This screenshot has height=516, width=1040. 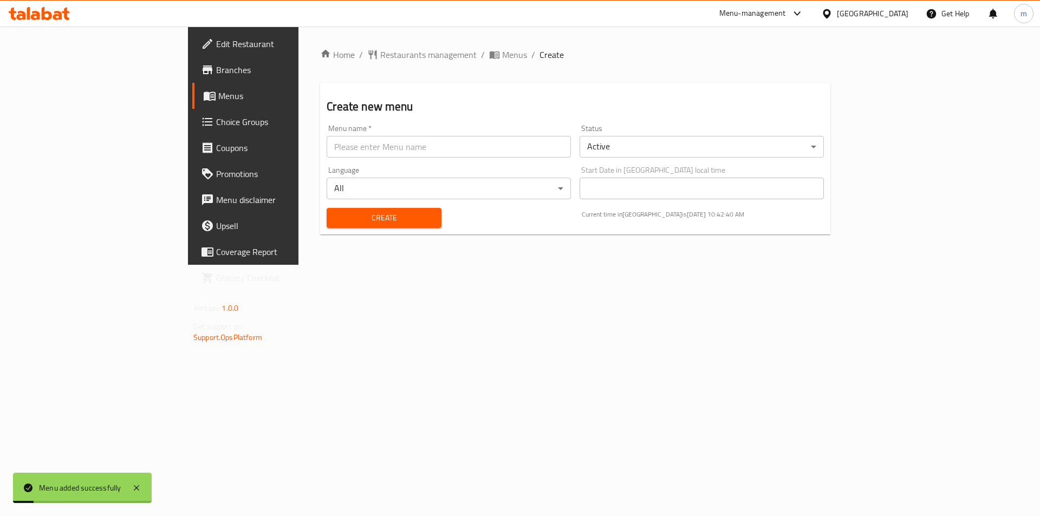 I want to click on a: Coupons, so click(x=277, y=148).